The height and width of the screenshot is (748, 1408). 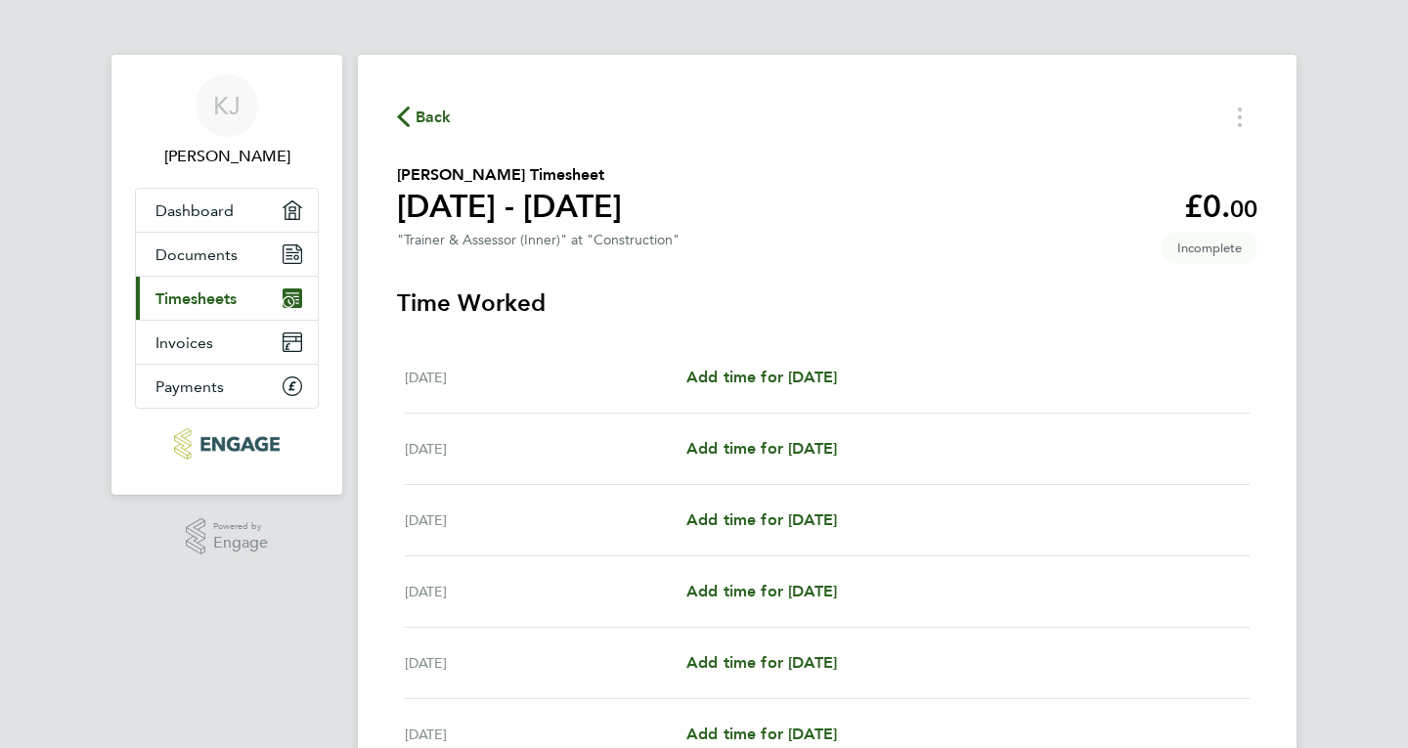 I want to click on span: Documents, so click(x=197, y=254).